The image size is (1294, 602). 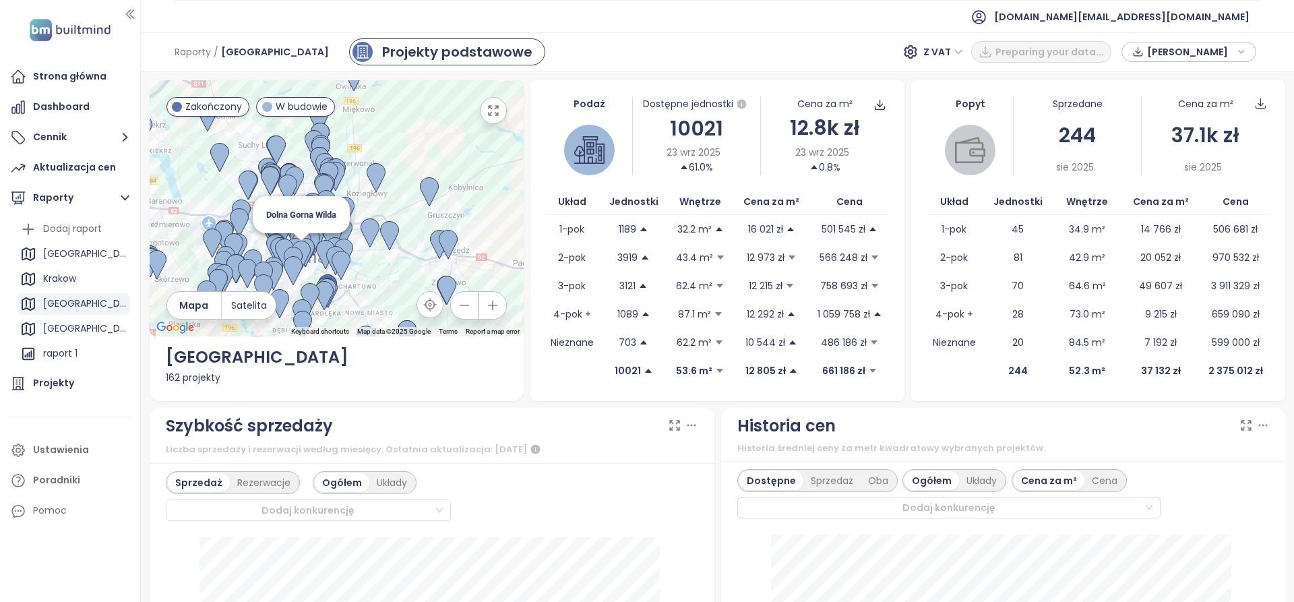 I want to click on th: Cena za m², so click(x=772, y=201).